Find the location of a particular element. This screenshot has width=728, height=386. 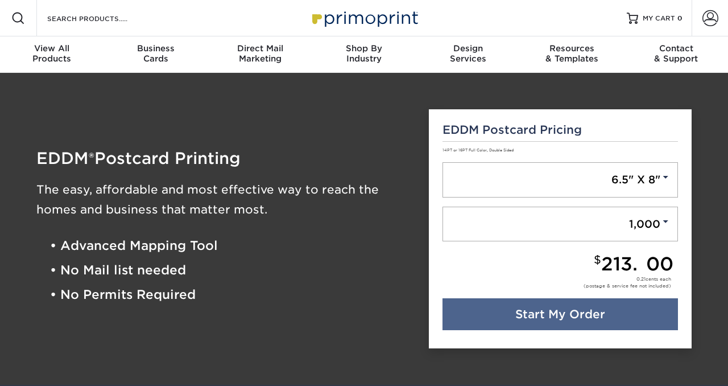

span: Design is located at coordinates (468, 48).